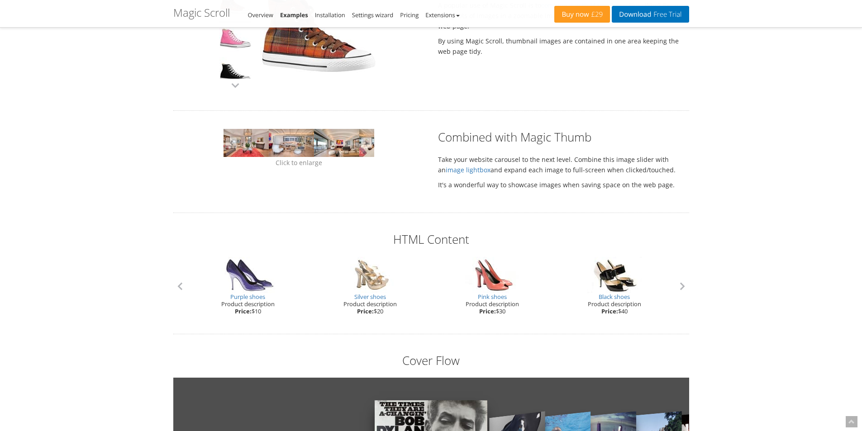  Describe the element at coordinates (247, 297) in the screenshot. I see `a: Purple shoes` at that location.